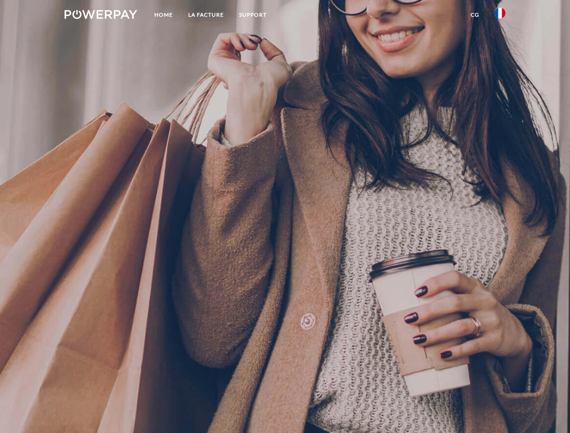  Describe the element at coordinates (475, 15) in the screenshot. I see `a: CG` at that location.